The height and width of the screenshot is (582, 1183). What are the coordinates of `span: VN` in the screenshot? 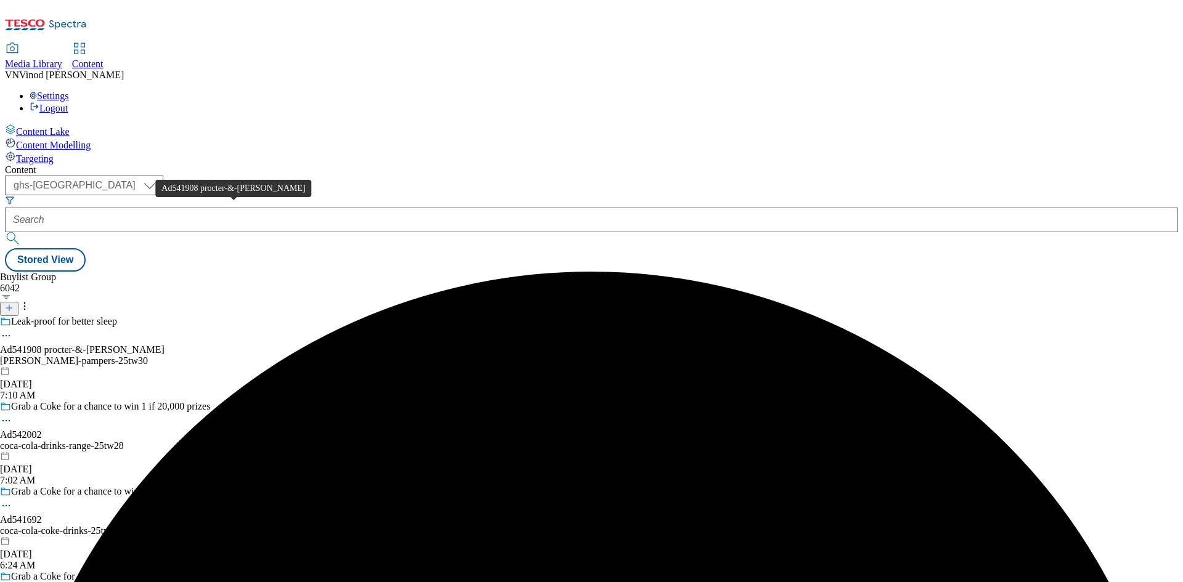 It's located at (12, 75).